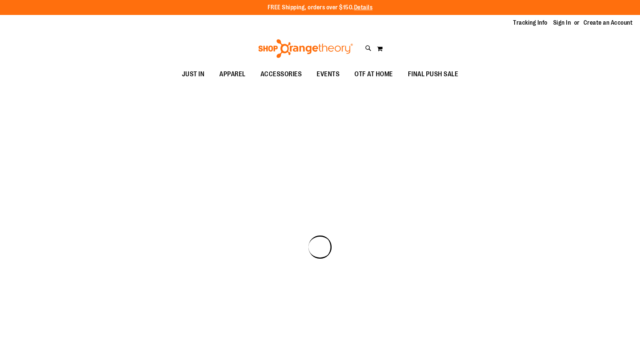 The width and height of the screenshot is (640, 354). Describe the element at coordinates (433, 74) in the screenshot. I see `span: FINAL PUSH SALE` at that location.